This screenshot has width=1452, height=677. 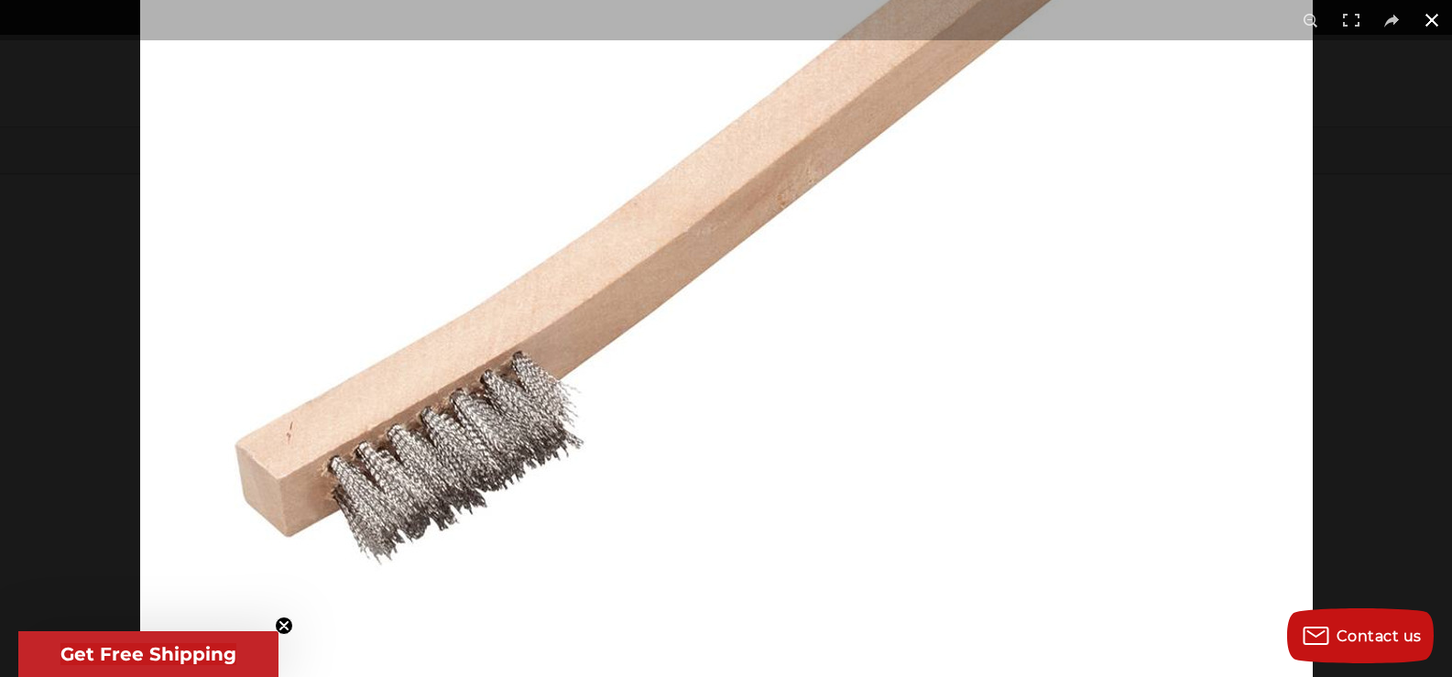 What do you see at coordinates (1378, 636) in the screenshot?
I see `span: Contact us` at bounding box center [1378, 636].